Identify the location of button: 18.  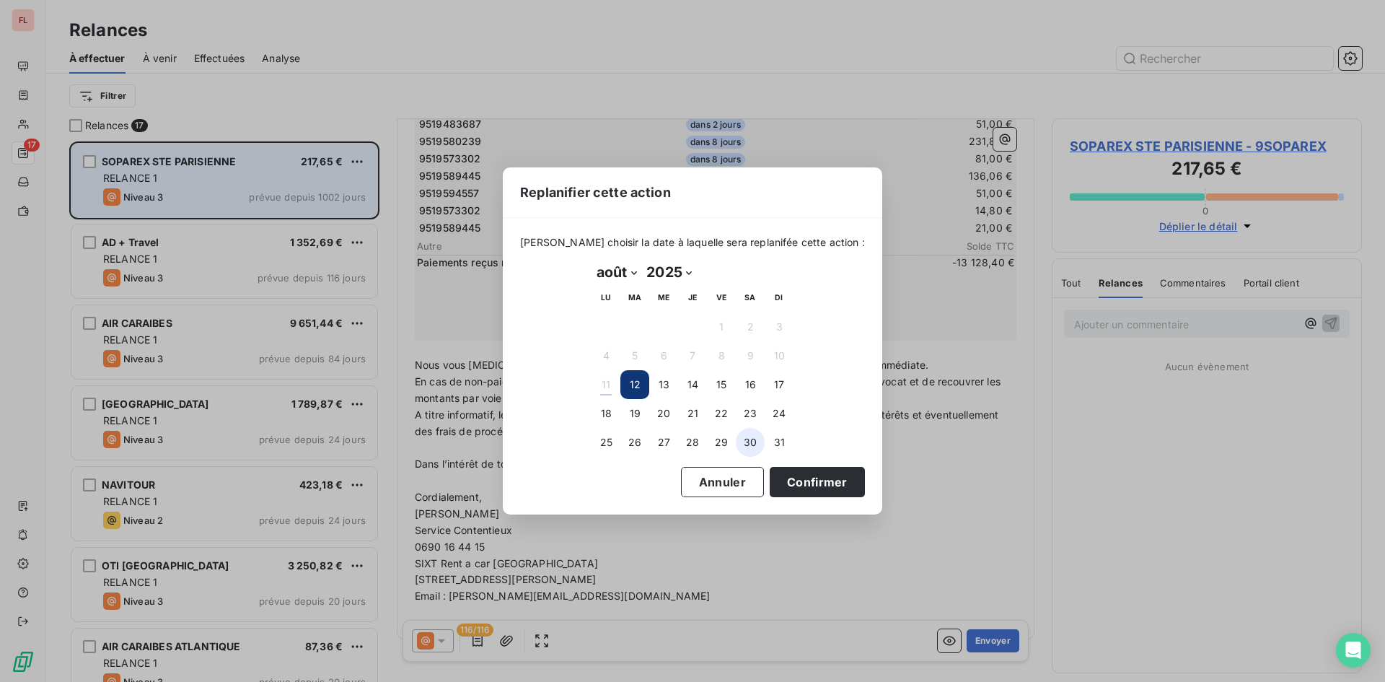
(606, 413).